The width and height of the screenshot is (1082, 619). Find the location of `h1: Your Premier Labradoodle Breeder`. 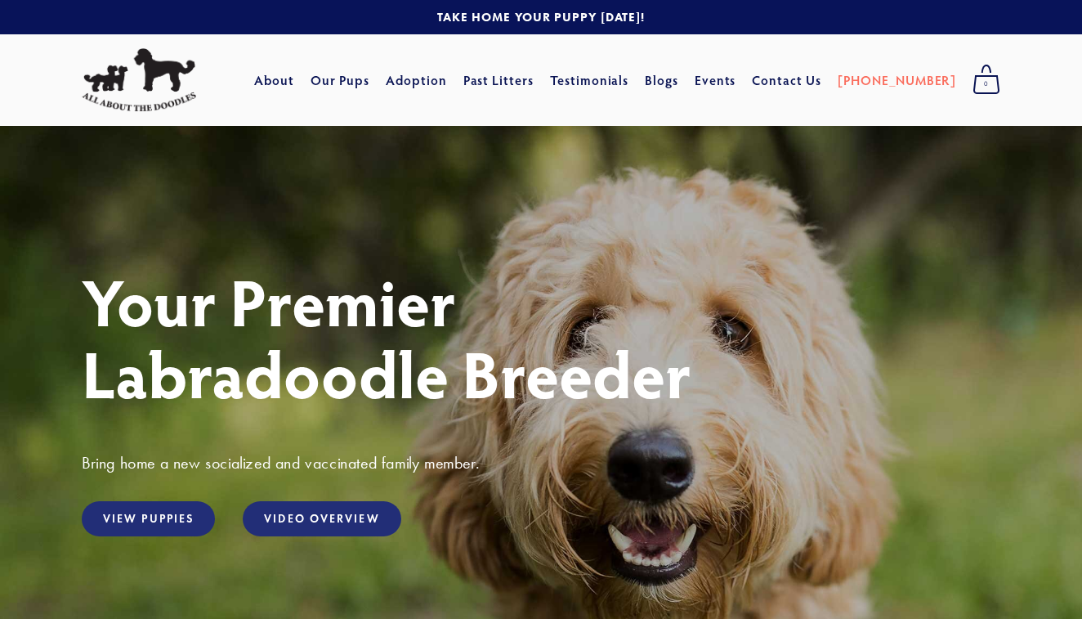

h1: Your Premier Labradoodle Breeder is located at coordinates (541, 337).